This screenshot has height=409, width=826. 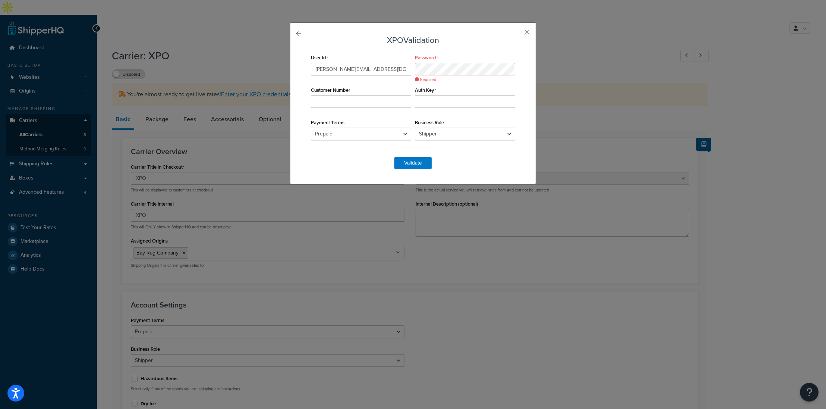 What do you see at coordinates (426, 90) in the screenshot?
I see `label: Auth Key` at bounding box center [426, 90].